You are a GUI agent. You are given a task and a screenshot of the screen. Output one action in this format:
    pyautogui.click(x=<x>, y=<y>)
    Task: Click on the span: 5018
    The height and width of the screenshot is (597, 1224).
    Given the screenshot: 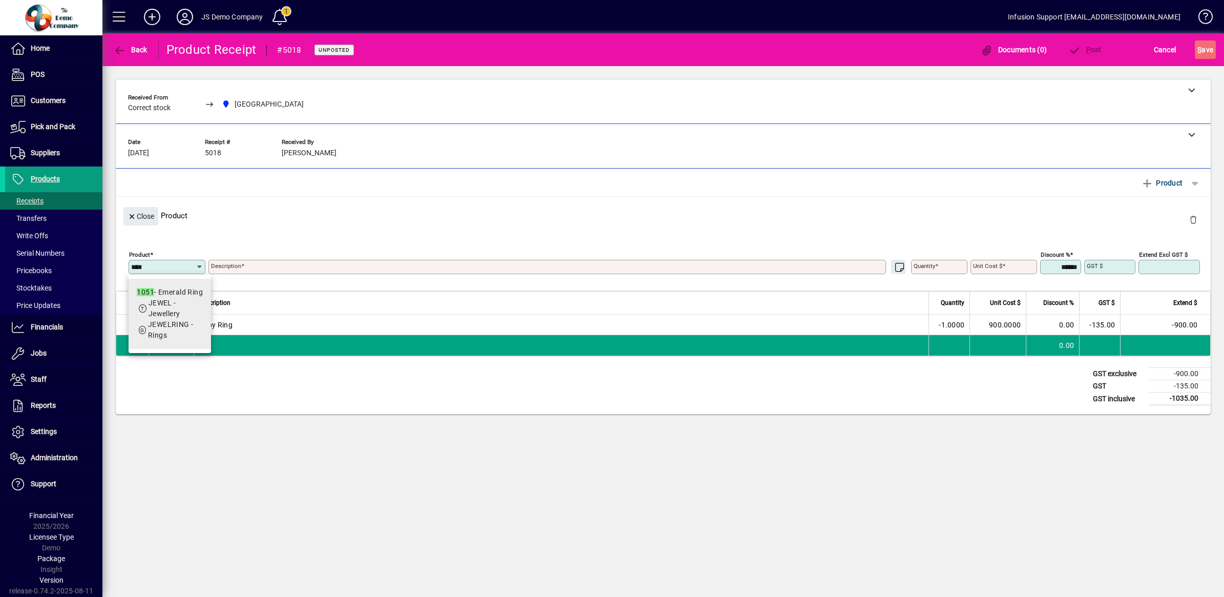 What is the action you would take?
    pyautogui.click(x=213, y=153)
    